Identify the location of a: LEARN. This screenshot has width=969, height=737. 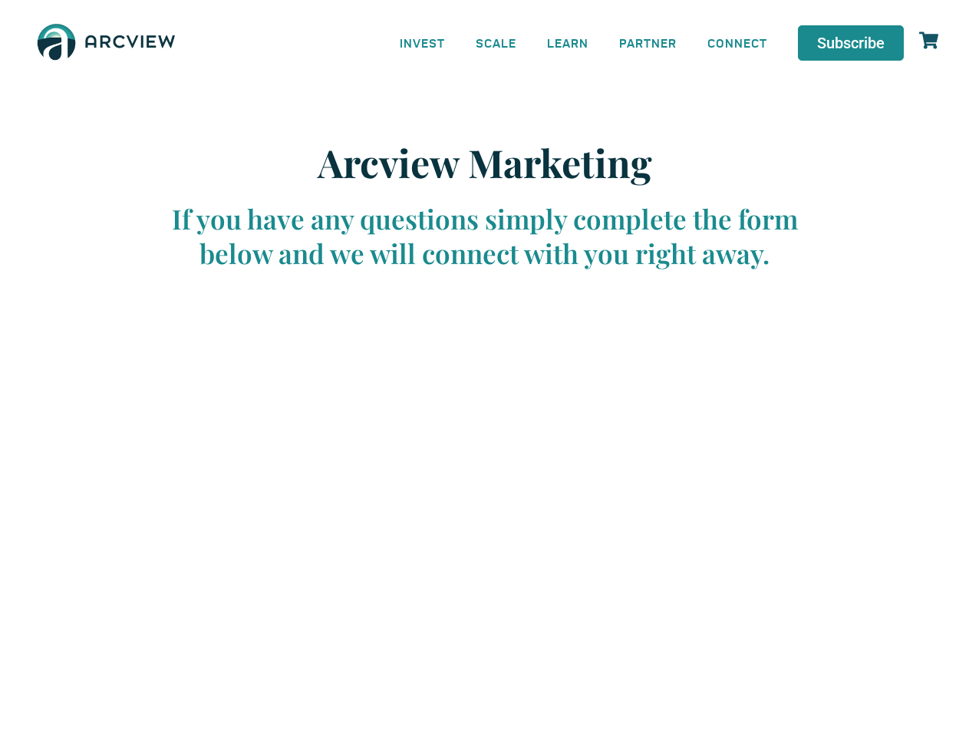
(568, 42).